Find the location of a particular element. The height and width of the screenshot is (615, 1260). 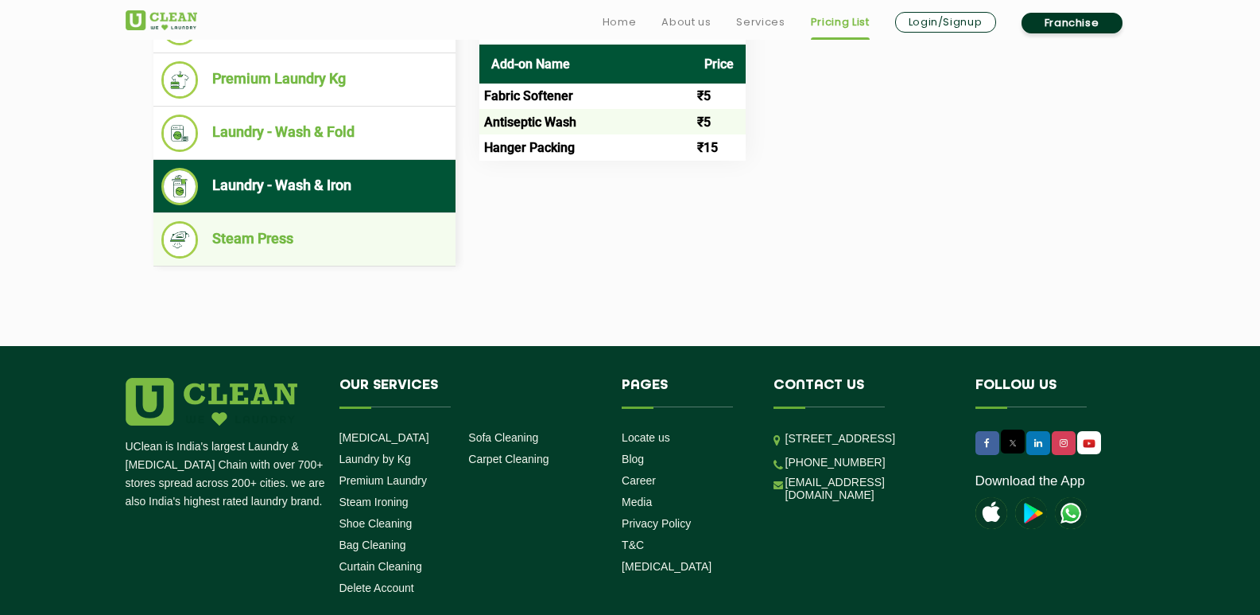

a: Media is located at coordinates (637, 502).